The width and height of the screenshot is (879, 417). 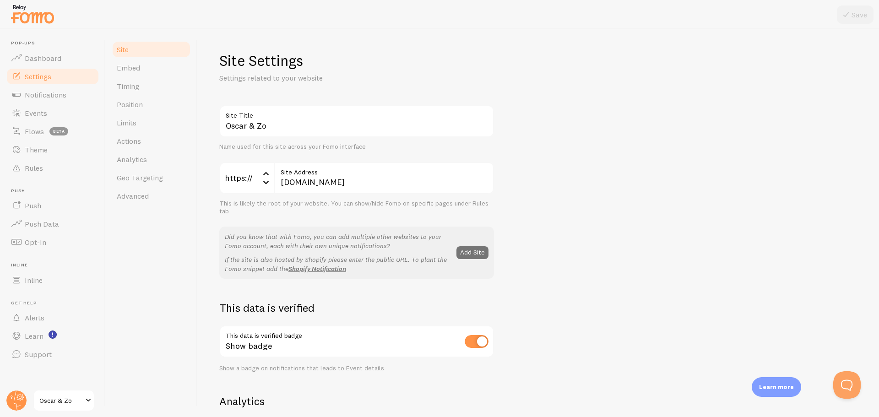 What do you see at coordinates (64, 400) in the screenshot?
I see `a: Oscar & Zo` at bounding box center [64, 400].